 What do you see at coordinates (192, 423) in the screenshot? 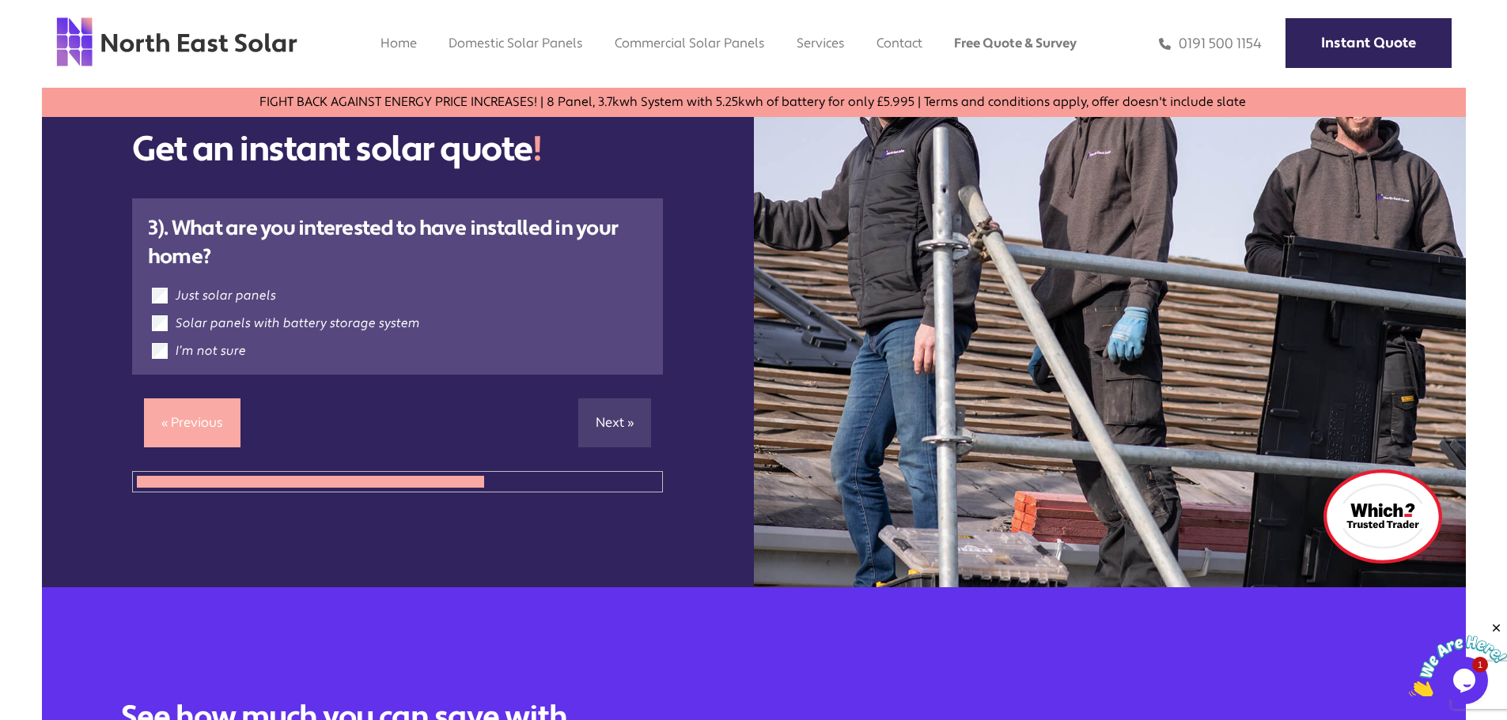
I see `a: « Previous` at bounding box center [192, 423].